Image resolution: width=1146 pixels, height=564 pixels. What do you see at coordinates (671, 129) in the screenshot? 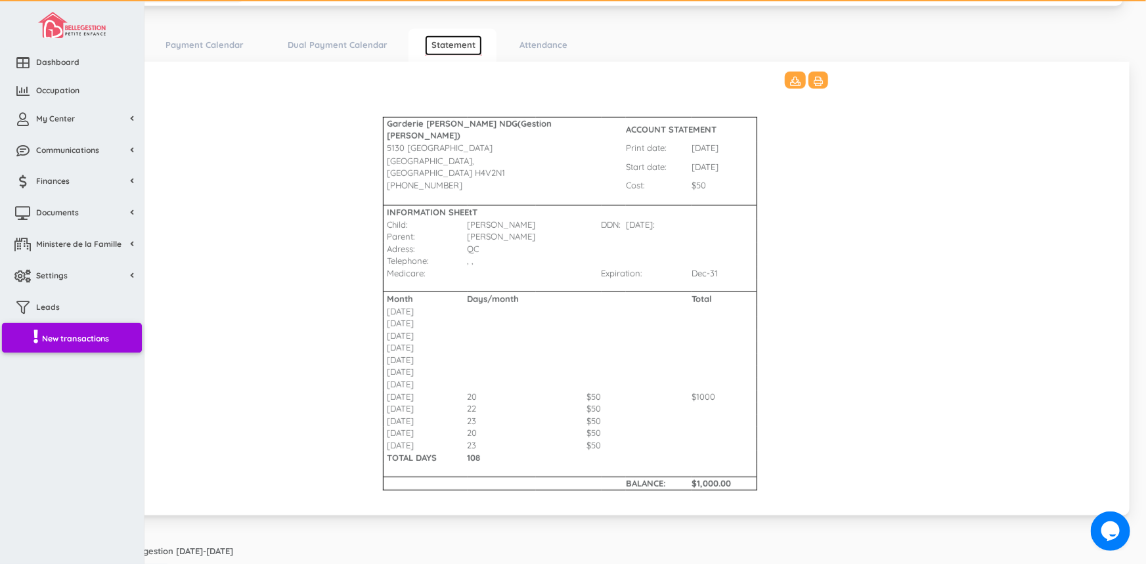
I see `b: ACCOUNT STATEMENT` at bounding box center [671, 129].